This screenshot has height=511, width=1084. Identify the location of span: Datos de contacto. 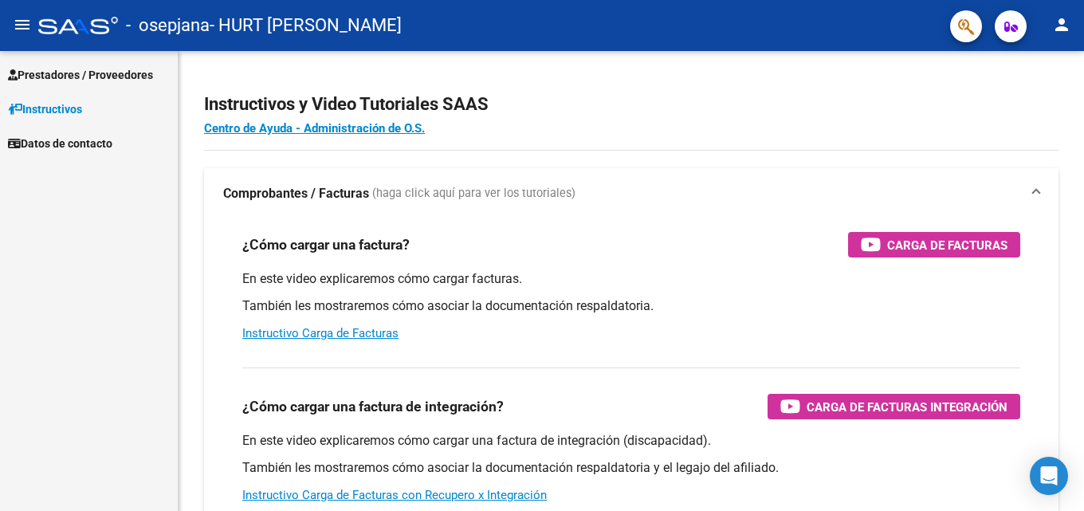
(60, 144).